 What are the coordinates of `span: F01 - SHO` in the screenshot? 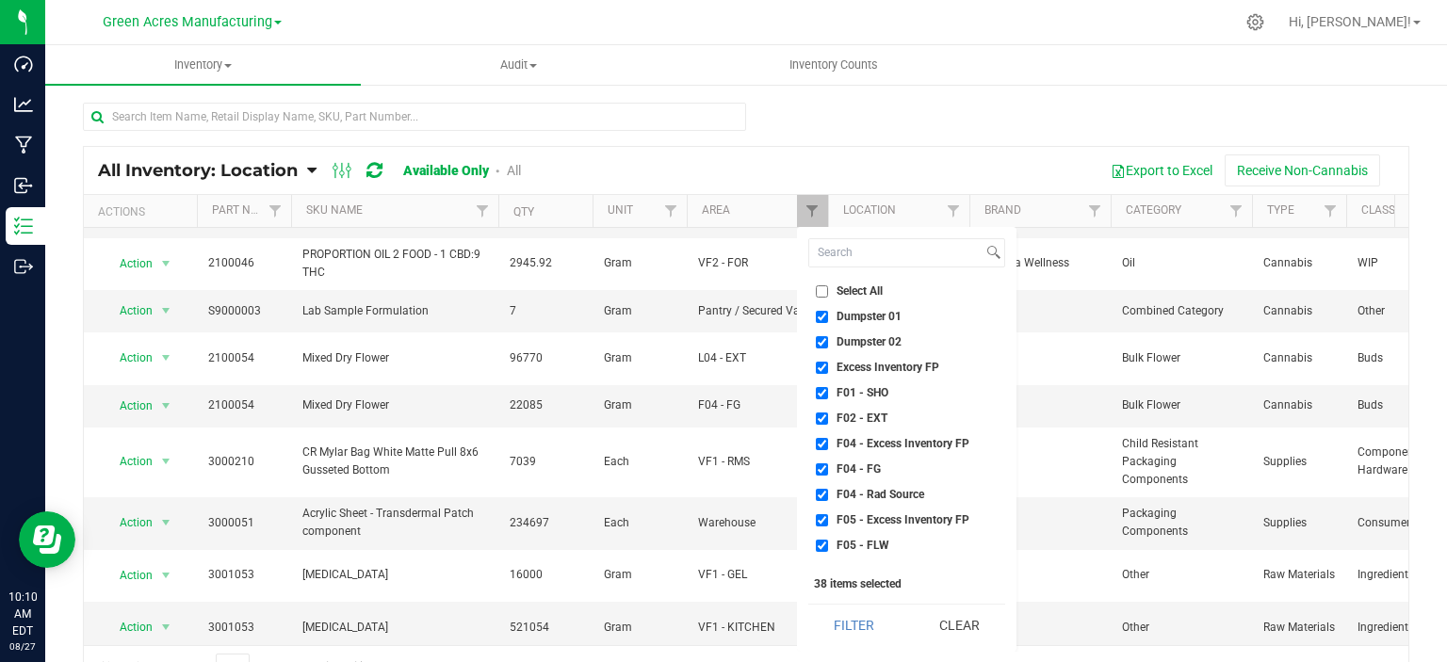 It's located at (862, 393).